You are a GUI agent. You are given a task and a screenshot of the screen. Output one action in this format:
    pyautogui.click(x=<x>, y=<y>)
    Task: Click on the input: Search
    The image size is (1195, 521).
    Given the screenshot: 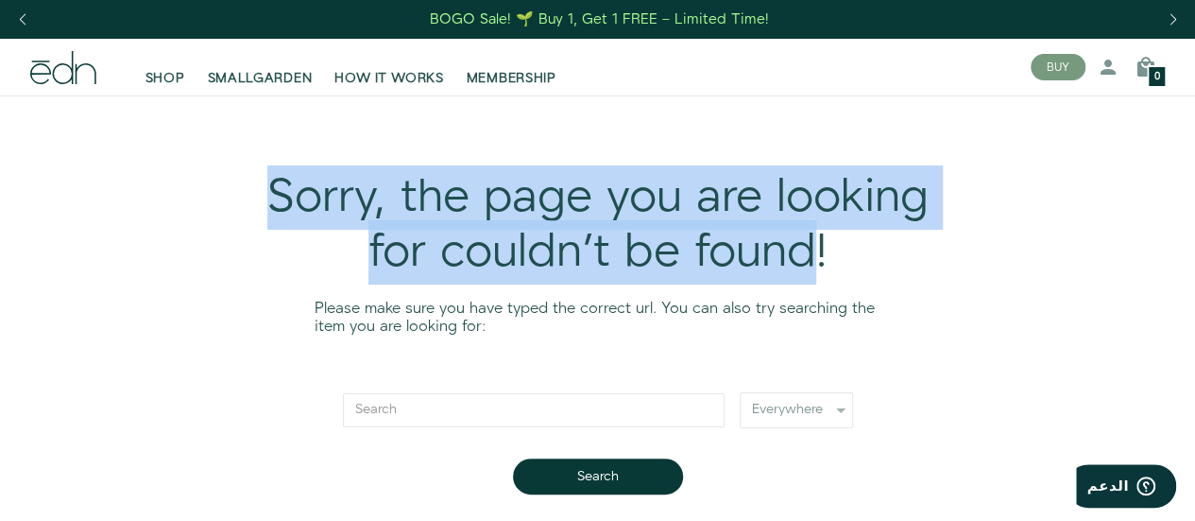 What is the action you would take?
    pyautogui.click(x=534, y=410)
    